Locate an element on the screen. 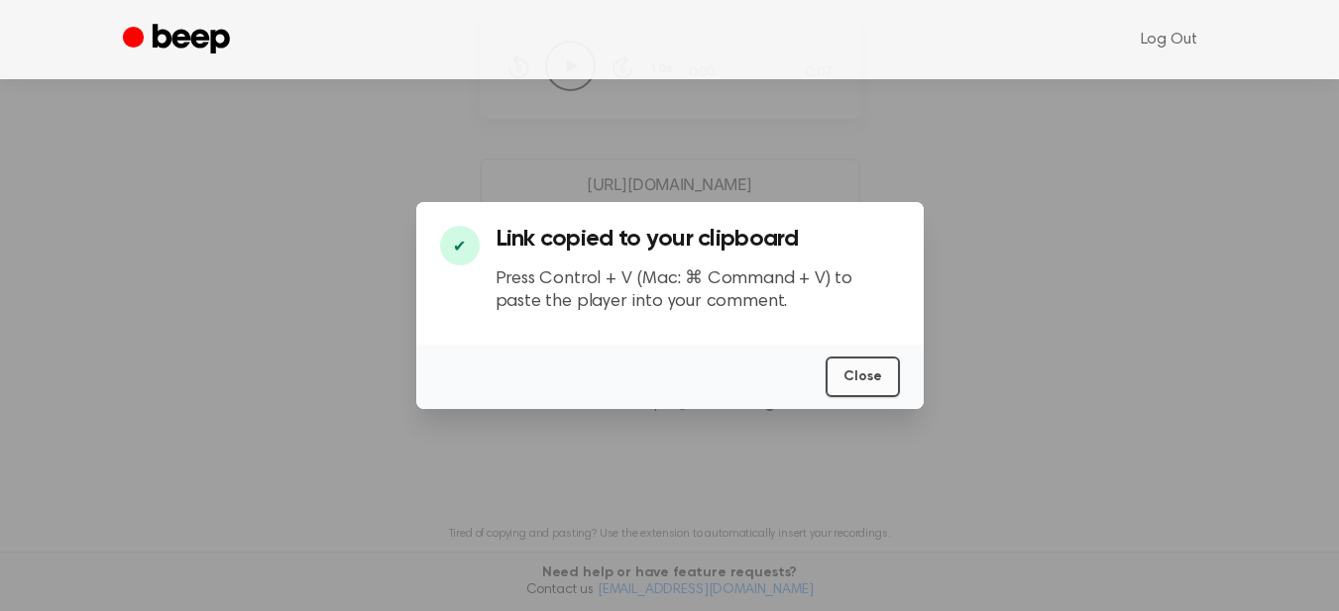  a: Log Out is located at coordinates (1168, 40).